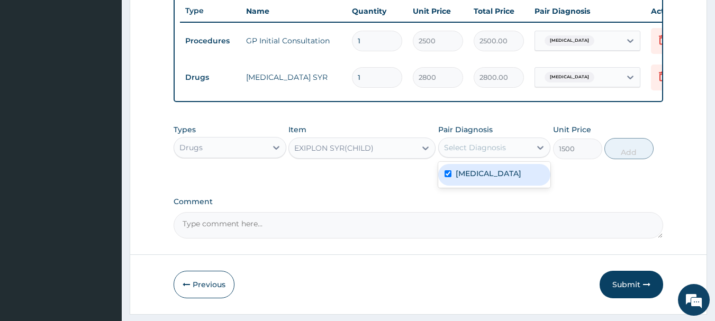 This screenshot has height=321, width=715. I want to click on th: Total Price, so click(498, 11).